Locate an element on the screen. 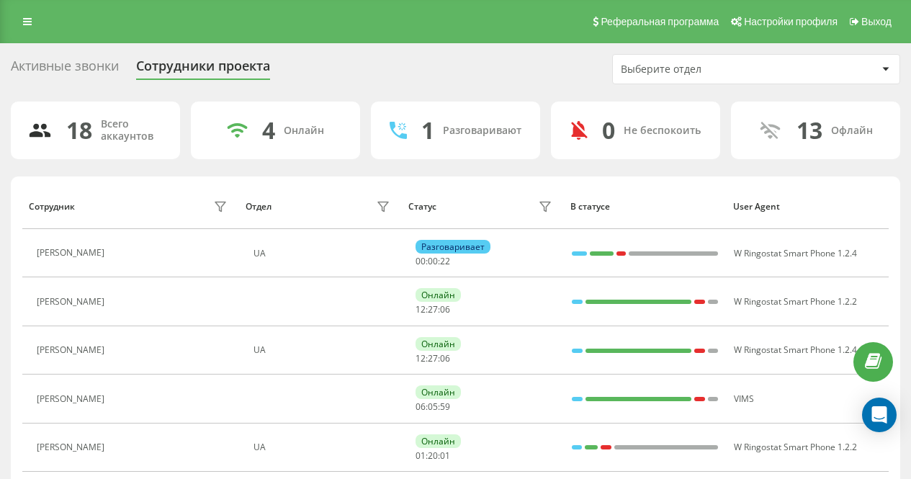  span: 59 is located at coordinates (445, 406).